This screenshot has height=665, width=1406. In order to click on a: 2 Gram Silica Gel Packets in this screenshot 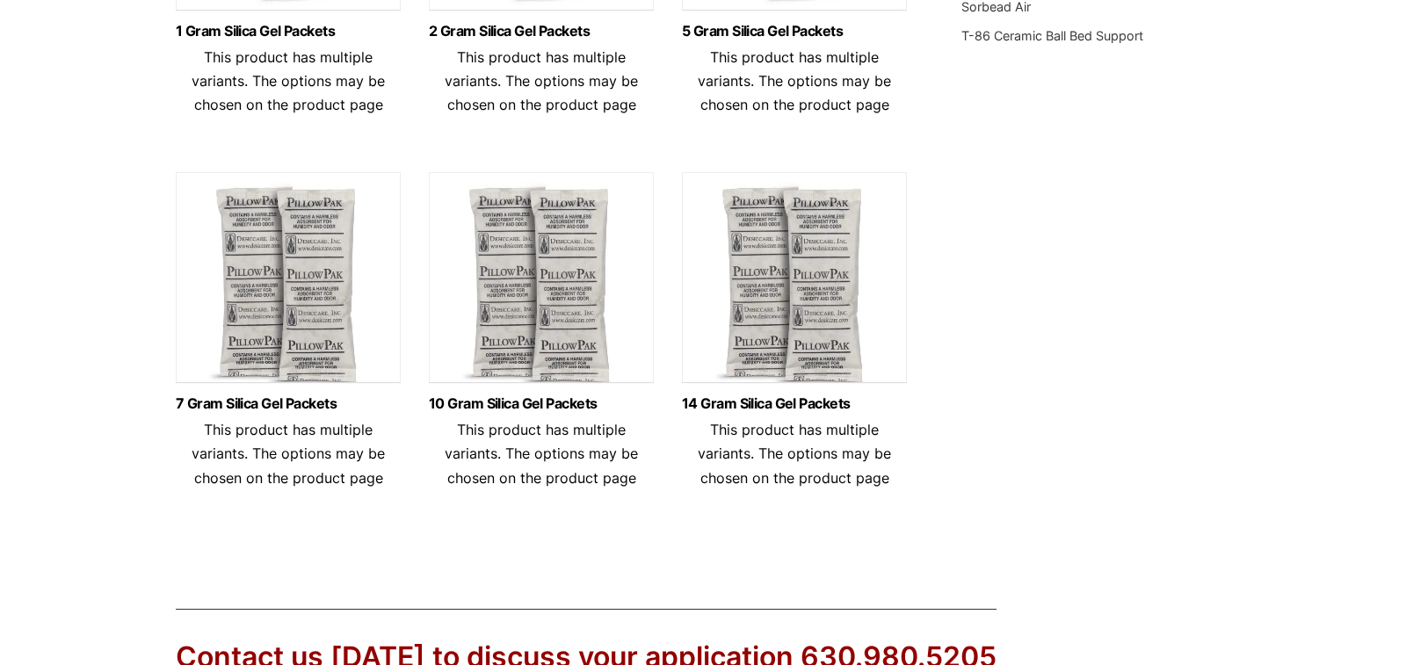, I will do `click(541, 31)`.